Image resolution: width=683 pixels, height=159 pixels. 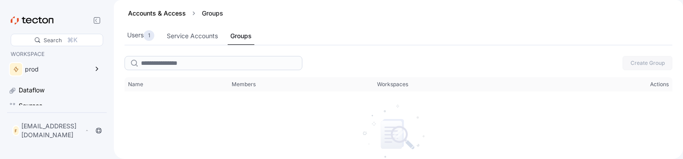 I want to click on div: prod, so click(x=56, y=69).